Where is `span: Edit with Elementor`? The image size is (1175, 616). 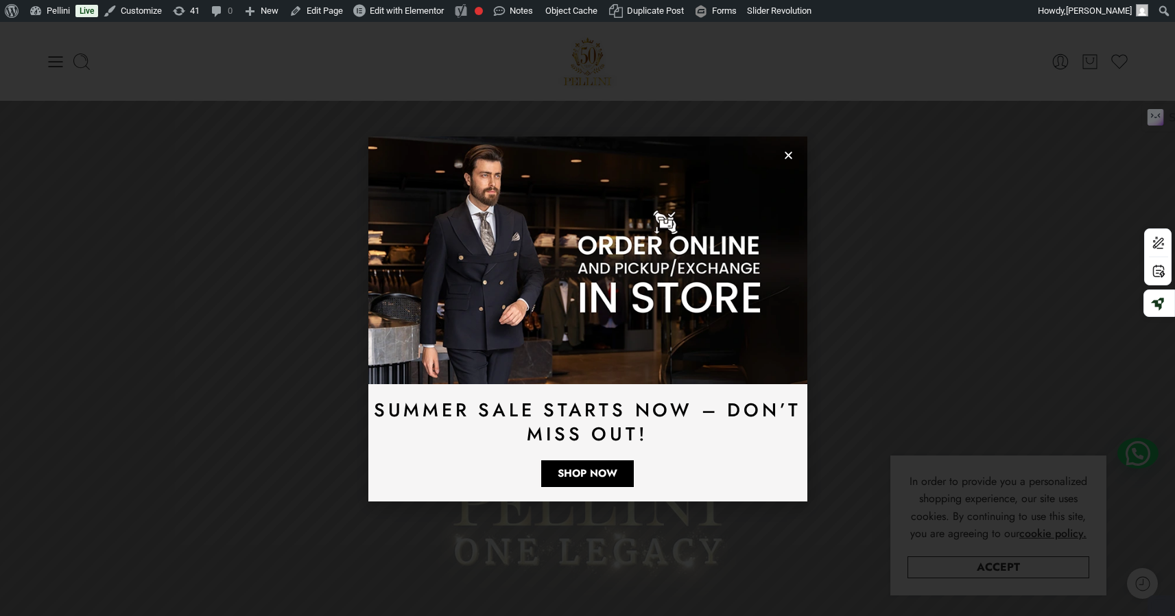
span: Edit with Elementor is located at coordinates (407, 10).